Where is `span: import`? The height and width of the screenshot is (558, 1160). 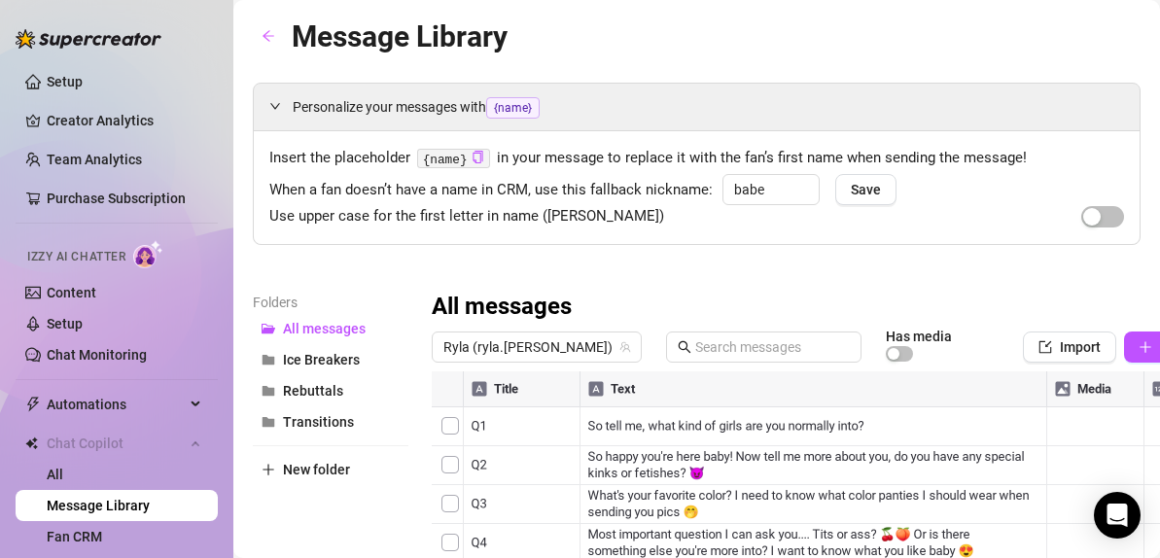 span: import is located at coordinates (1045, 347).